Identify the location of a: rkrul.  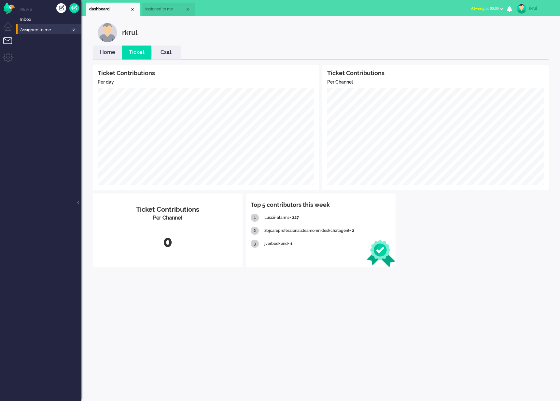
(534, 9).